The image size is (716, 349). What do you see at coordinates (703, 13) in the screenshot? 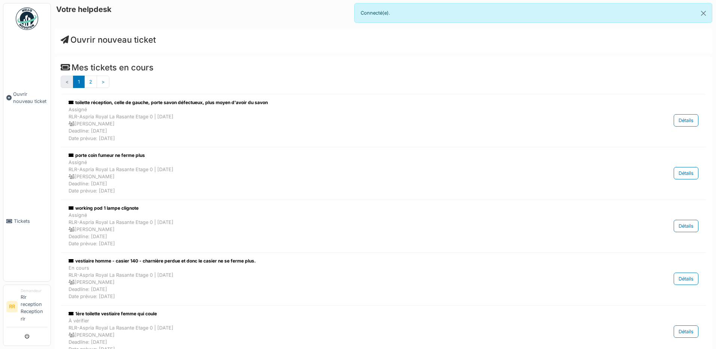
I see `button: Close` at bounding box center [703, 13].